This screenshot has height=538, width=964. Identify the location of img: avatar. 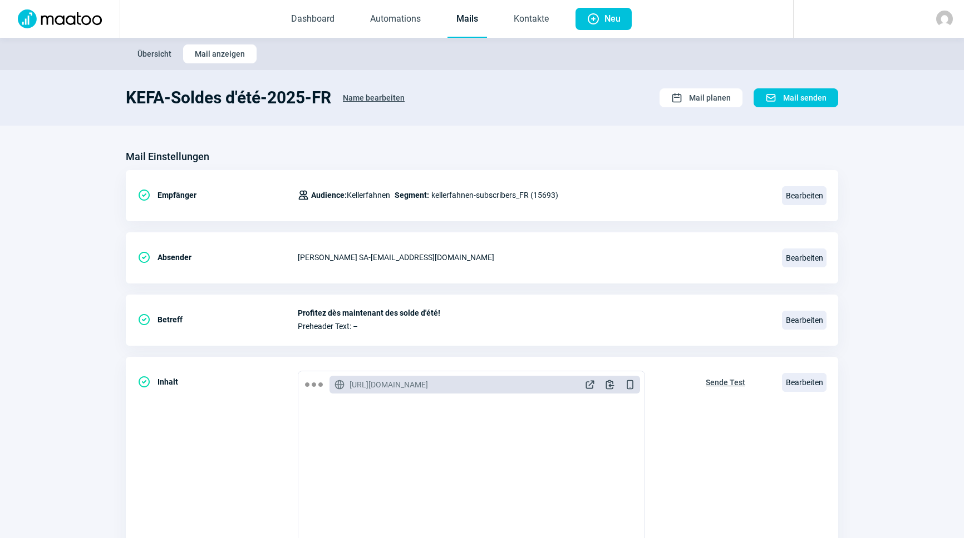
(944, 19).